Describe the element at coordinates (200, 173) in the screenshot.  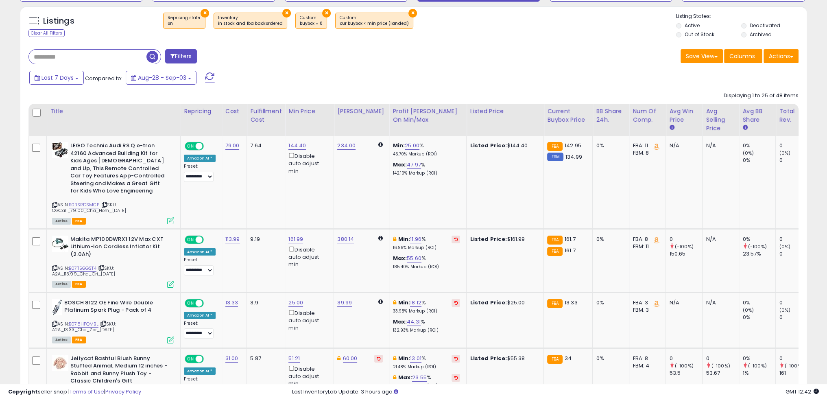
I see `div: Preset:` at that location.